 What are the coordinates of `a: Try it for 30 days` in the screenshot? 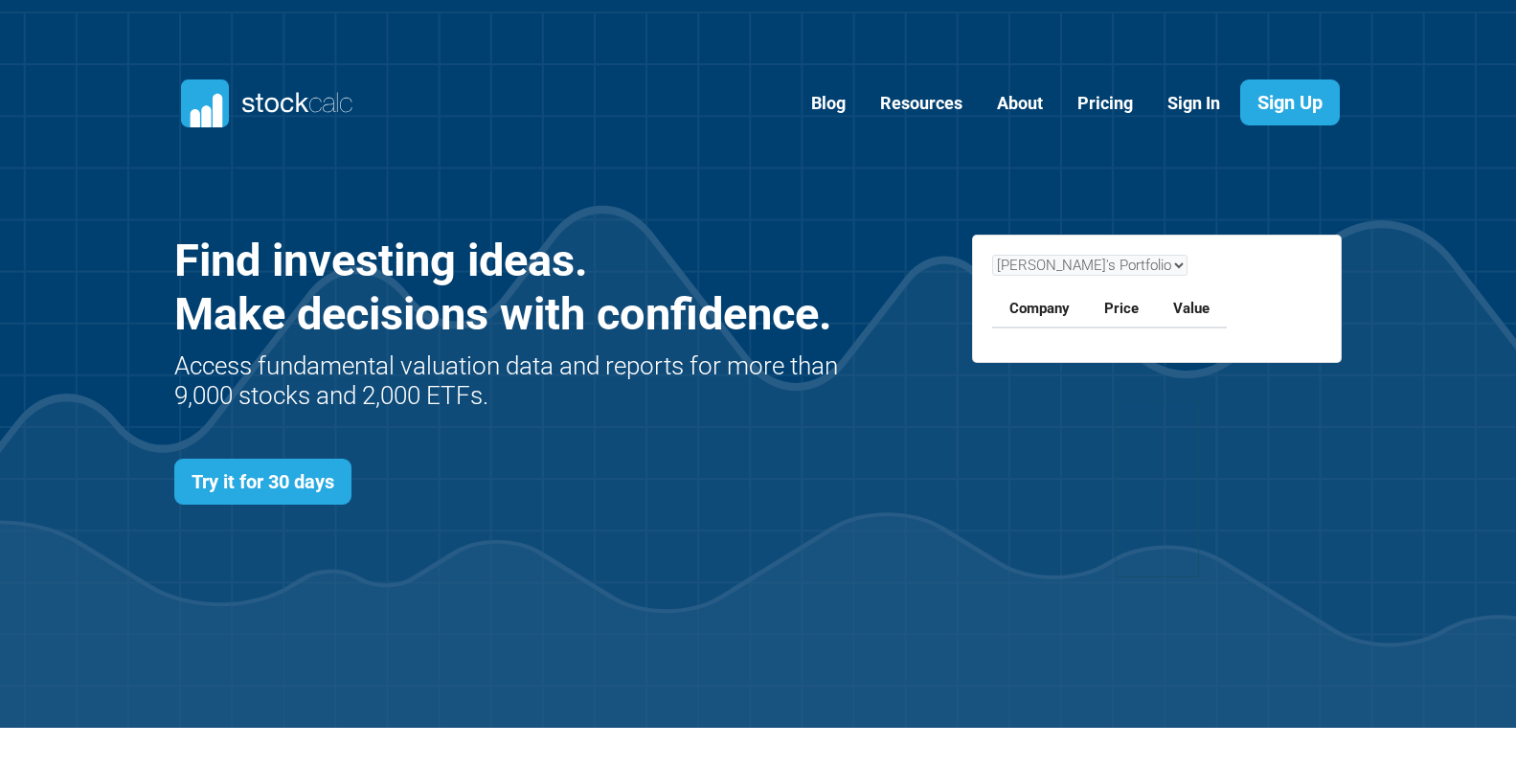 It's located at (262, 482).